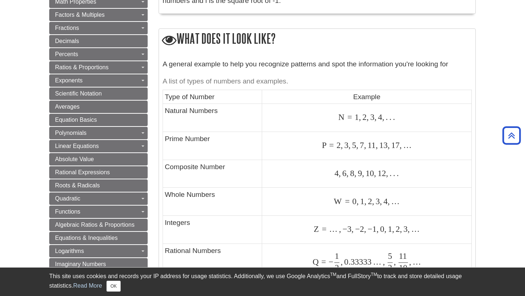 The width and height of the screenshot is (525, 296). What do you see at coordinates (212, 117) in the screenshot?
I see `td: Natural Numbers` at bounding box center [212, 117].